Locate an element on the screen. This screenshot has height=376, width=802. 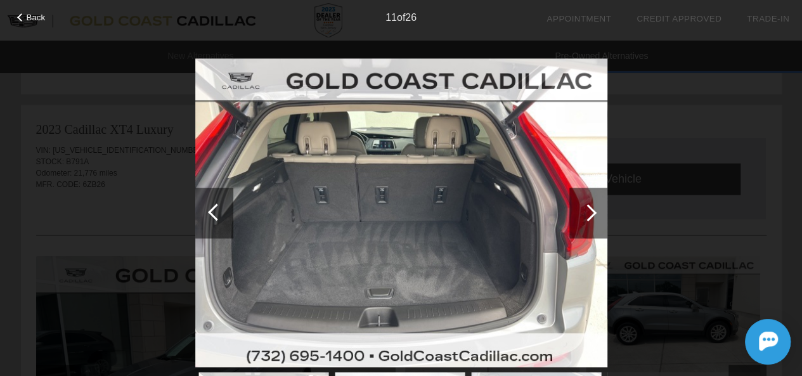
a: Appointment is located at coordinates (579, 18).